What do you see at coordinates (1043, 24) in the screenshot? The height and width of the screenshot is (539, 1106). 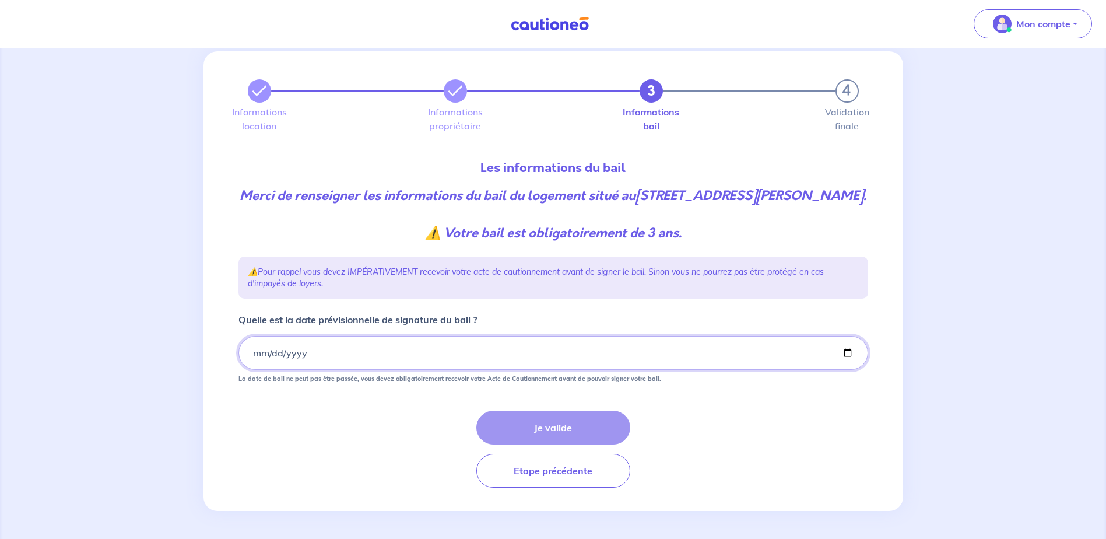 I see `p: Mon compte` at bounding box center [1043, 24].